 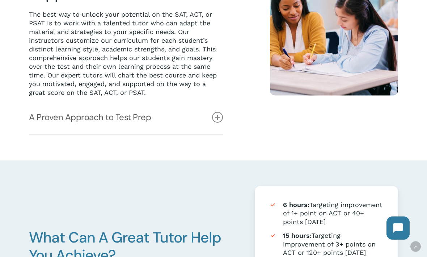 I want to click on strong: 15 hours:, so click(x=297, y=235).